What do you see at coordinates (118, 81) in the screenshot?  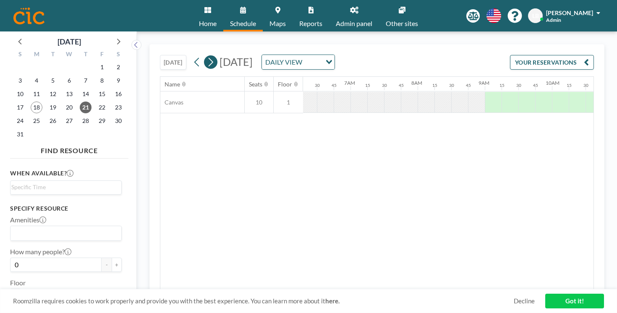 I see `span: Saturday, August 9, 2025` at bounding box center [118, 81].